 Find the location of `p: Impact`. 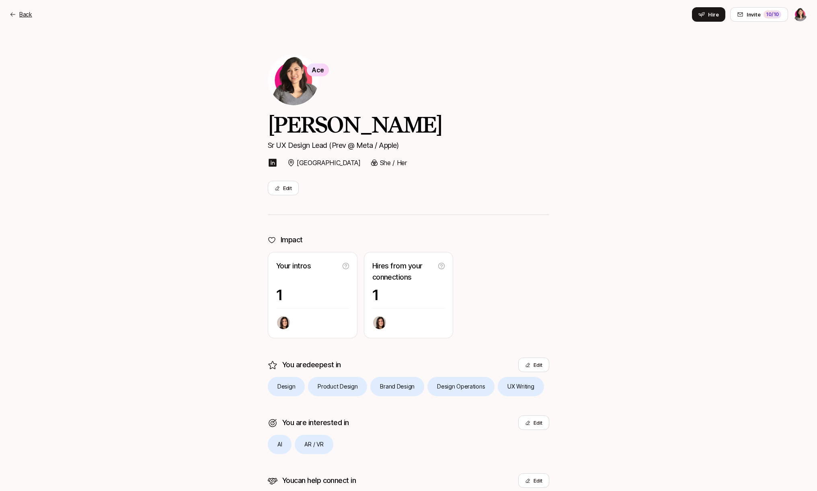

p: Impact is located at coordinates (292, 240).